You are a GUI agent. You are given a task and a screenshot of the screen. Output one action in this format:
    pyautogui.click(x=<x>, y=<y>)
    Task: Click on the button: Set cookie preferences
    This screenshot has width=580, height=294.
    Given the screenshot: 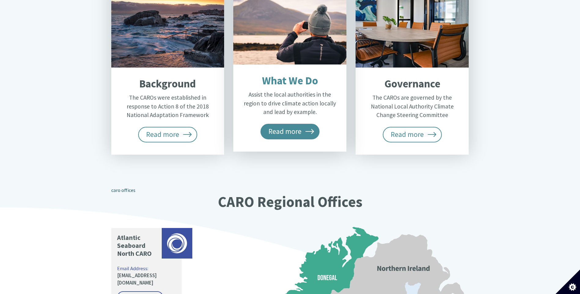 What is the action you would take?
    pyautogui.click(x=568, y=282)
    